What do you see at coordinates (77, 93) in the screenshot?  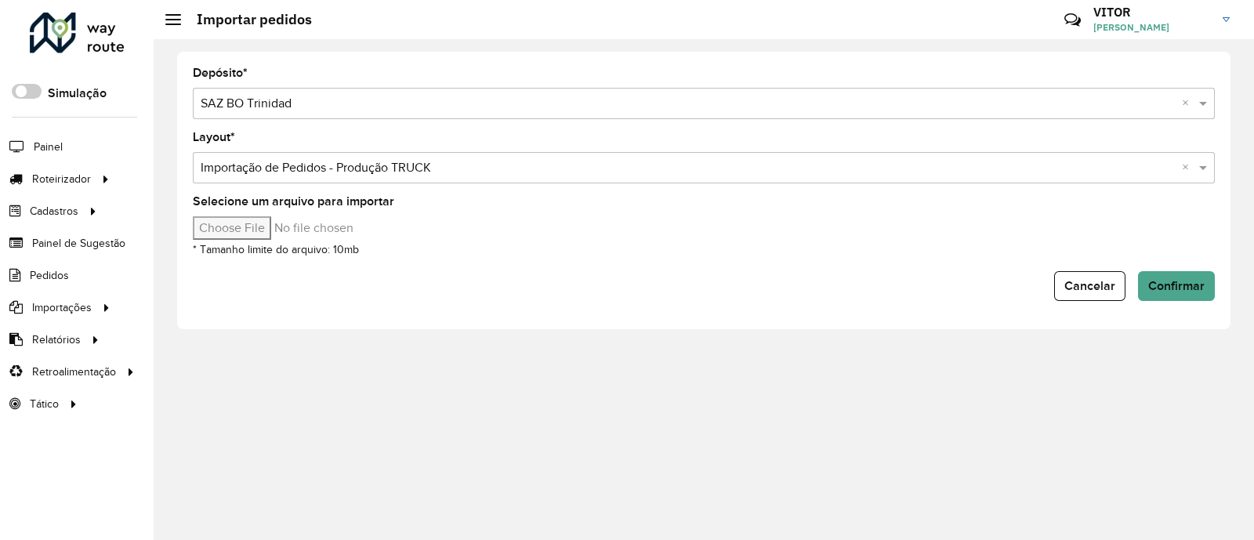 I see `label: Simulação` at bounding box center [77, 93].